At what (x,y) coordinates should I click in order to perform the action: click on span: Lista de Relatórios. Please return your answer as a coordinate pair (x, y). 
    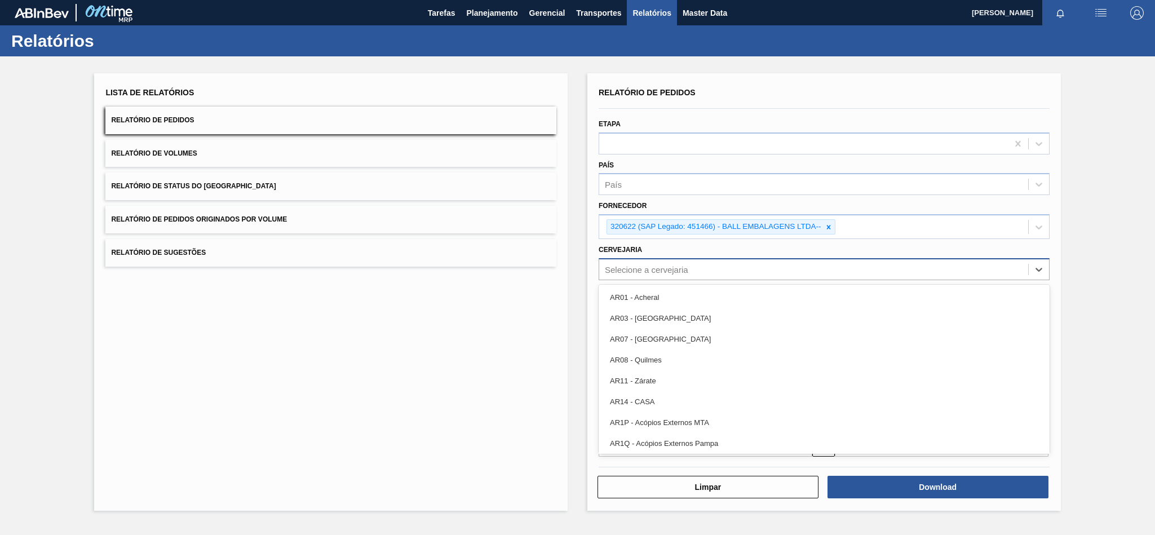
    Looking at the image, I should click on (149, 92).